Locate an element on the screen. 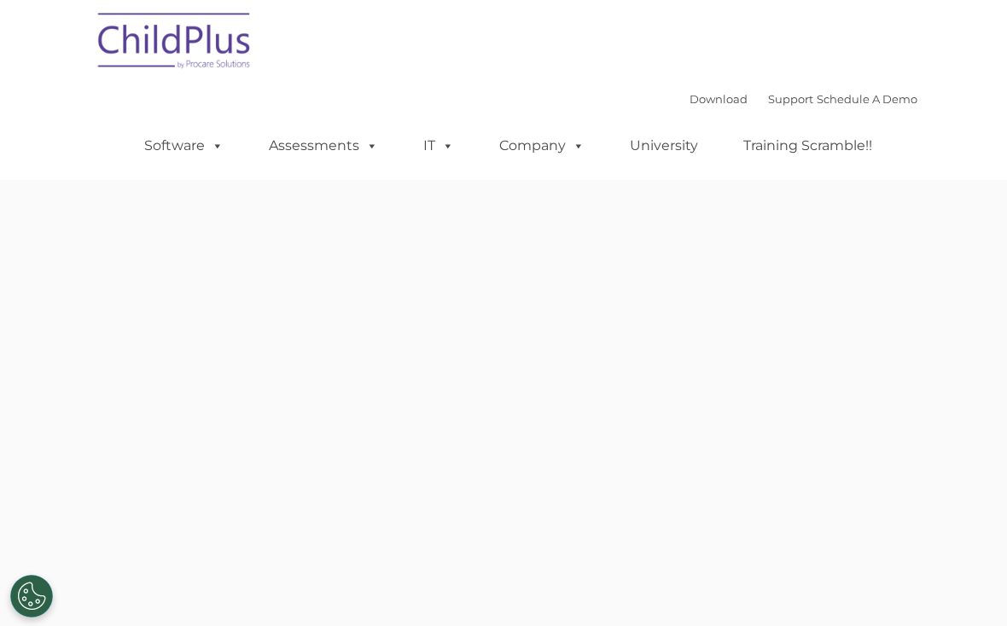  a: Assessments is located at coordinates (323, 146).